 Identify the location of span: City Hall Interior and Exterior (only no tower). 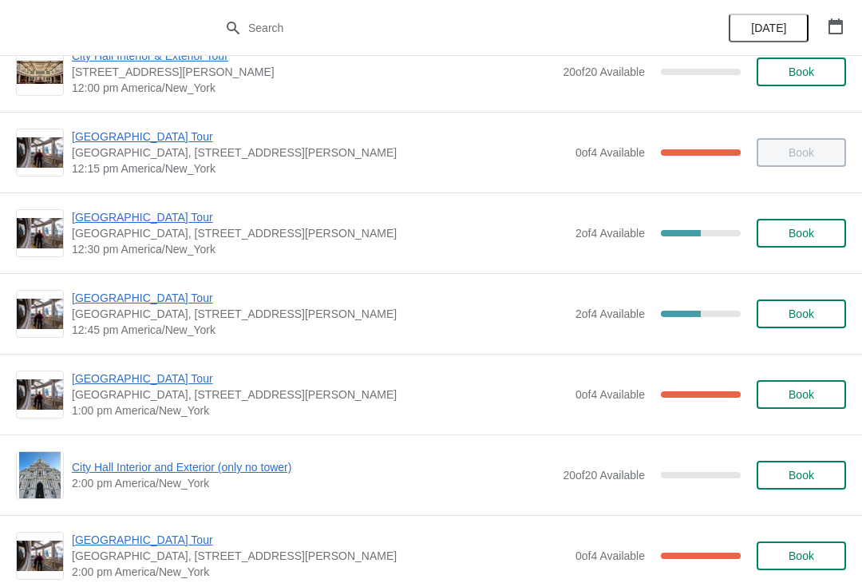
(313, 467).